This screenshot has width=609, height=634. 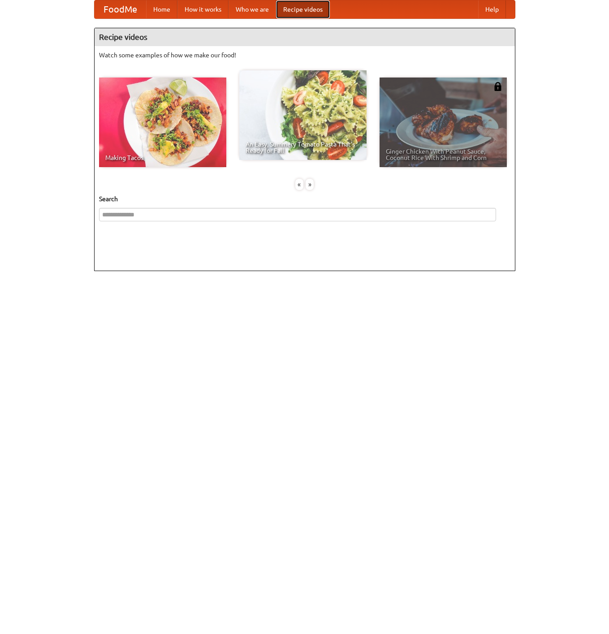 I want to click on img: 483408.png, so click(x=498, y=86).